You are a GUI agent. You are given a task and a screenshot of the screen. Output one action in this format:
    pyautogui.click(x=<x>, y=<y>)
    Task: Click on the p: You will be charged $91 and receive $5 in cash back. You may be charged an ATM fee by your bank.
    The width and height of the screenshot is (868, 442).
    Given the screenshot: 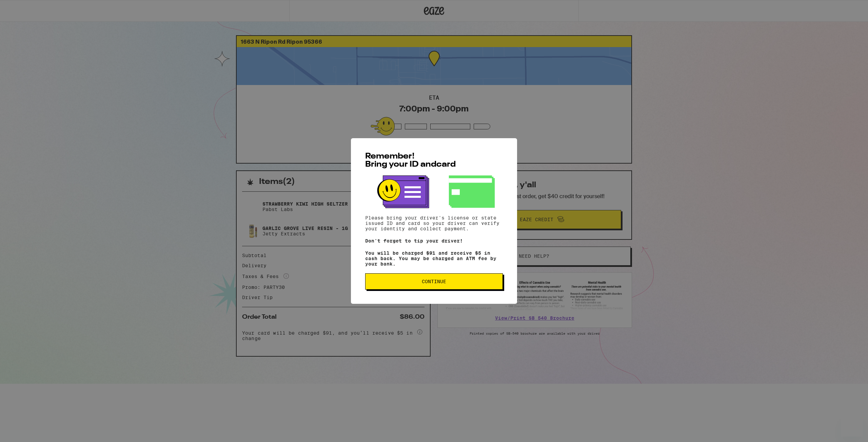 What is the action you would take?
    pyautogui.click(x=434, y=259)
    